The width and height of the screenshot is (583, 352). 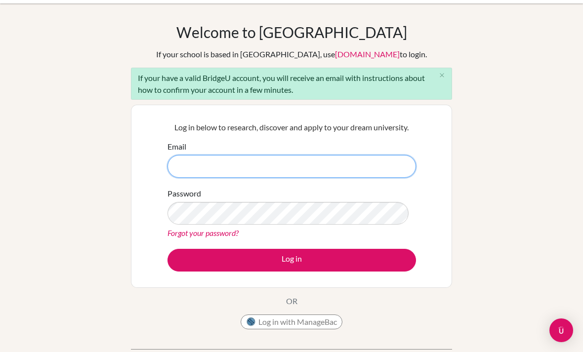 I want to click on i: close, so click(x=442, y=75).